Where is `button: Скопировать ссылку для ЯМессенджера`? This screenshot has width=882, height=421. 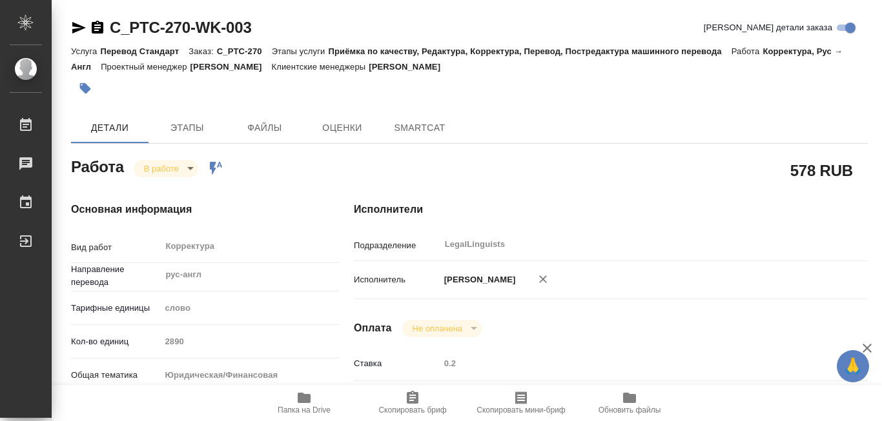 button: Скопировать ссылку для ЯМессенджера is located at coordinates (79, 28).